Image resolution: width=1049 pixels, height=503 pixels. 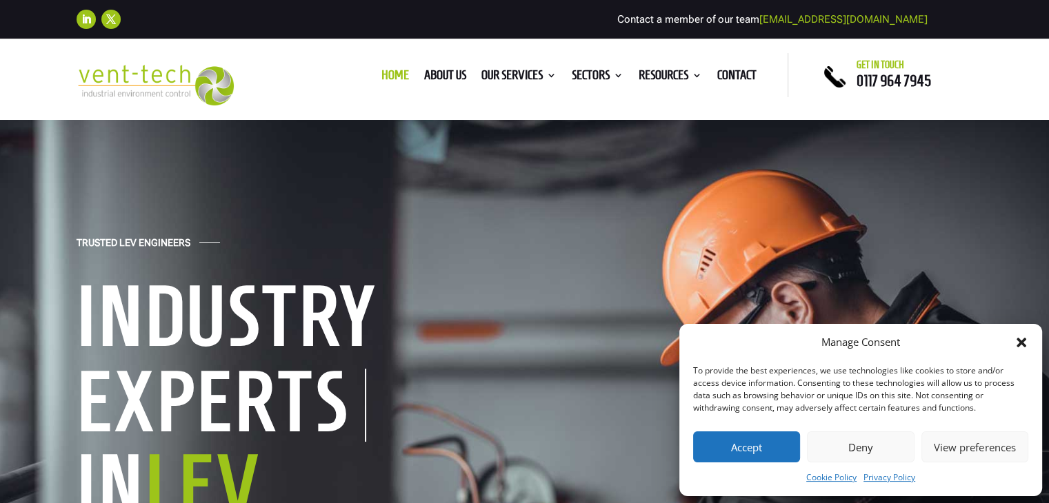 I want to click on a: About us, so click(x=445, y=78).